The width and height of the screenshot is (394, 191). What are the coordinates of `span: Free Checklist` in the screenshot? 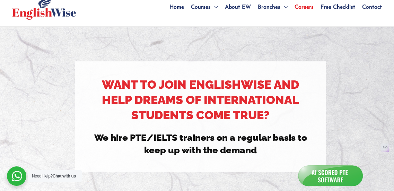 It's located at (338, 7).